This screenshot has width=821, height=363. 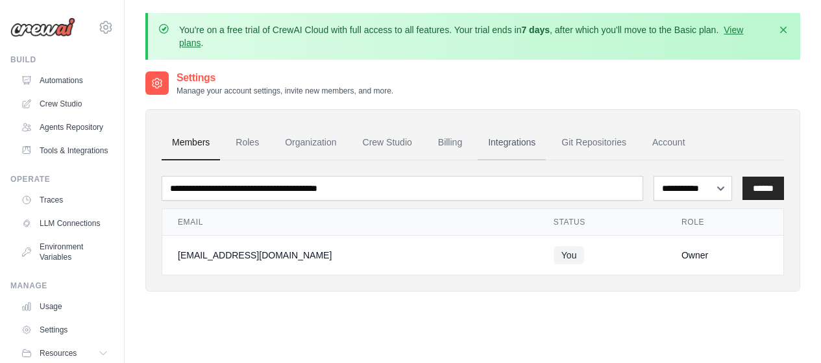 I want to click on a: Organization, so click(x=310, y=143).